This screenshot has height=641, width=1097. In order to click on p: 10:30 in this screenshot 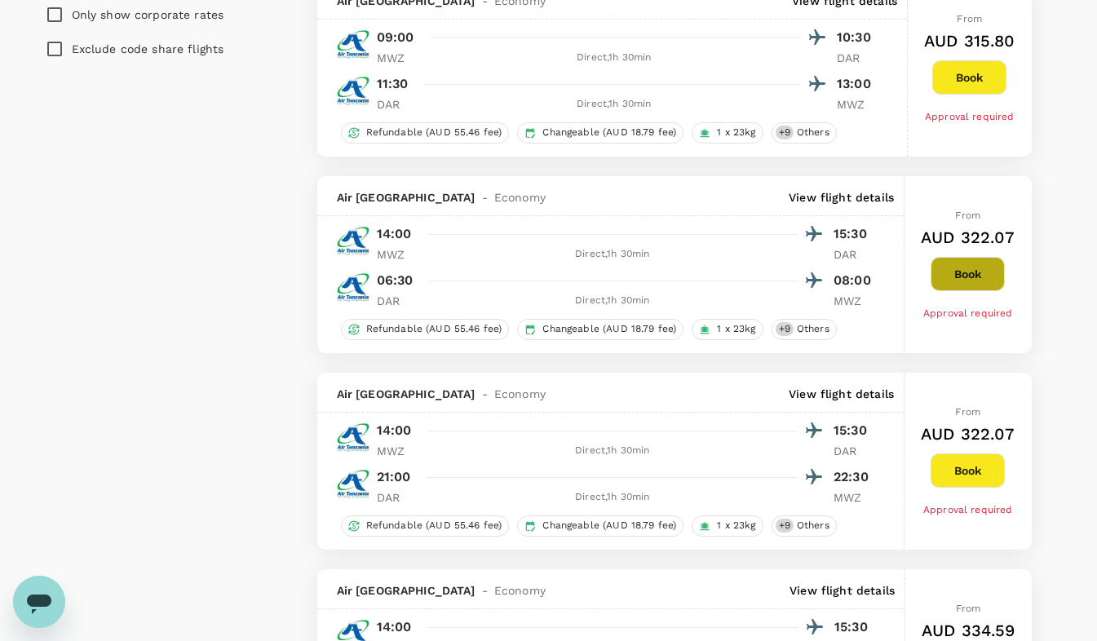, I will do `click(857, 38)`.